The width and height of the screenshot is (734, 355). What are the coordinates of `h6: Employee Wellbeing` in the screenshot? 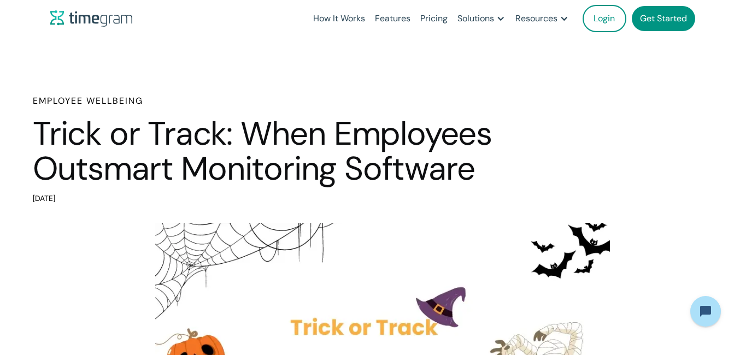 It's located at (262, 101).